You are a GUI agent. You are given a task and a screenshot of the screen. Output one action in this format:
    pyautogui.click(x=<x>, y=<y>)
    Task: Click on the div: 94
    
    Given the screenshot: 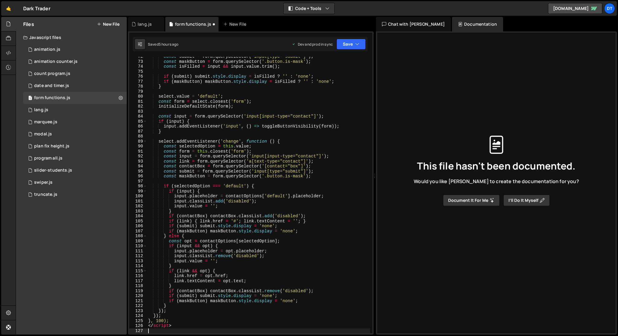 What is the action you would take?
    pyautogui.click(x=138, y=166)
    